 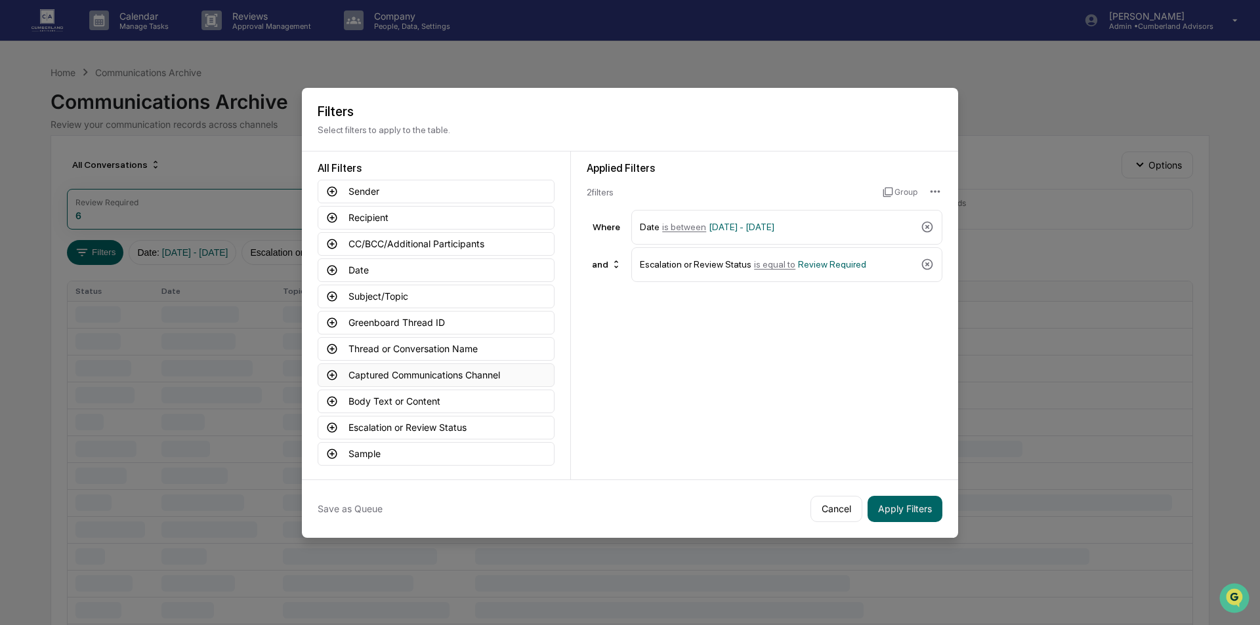 What do you see at coordinates (630, 112) in the screenshot?
I see `h2: Filters` at bounding box center [630, 112].